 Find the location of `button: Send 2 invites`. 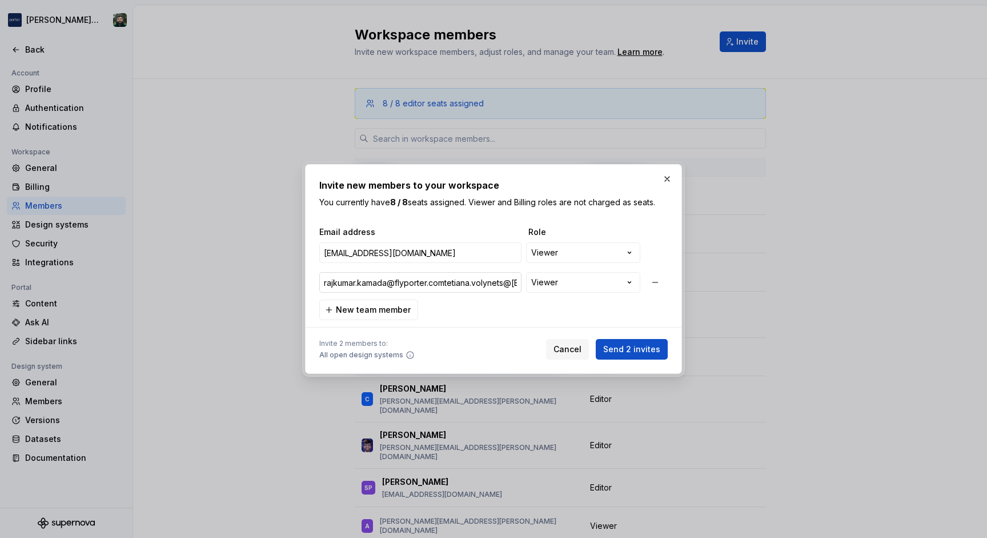

button: Send 2 invites is located at coordinates (632, 349).